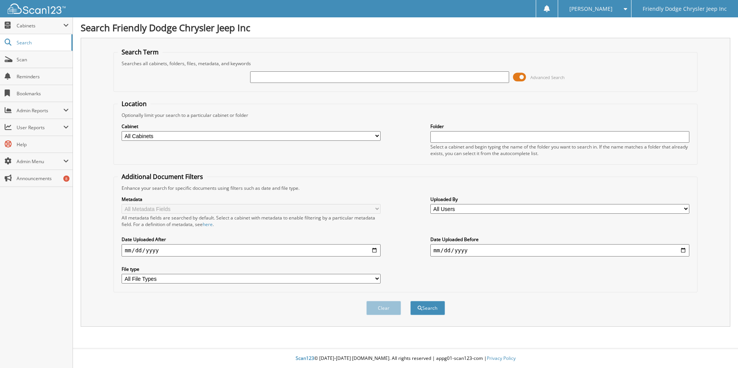 This screenshot has width=738, height=368. Describe the element at coordinates (560, 150) in the screenshot. I see `div: Select a cabinet and begin typing the name of the folder you want to search in. If the name match...` at that location.